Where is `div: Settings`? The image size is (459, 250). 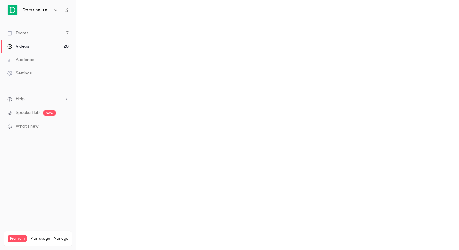 div: Settings is located at coordinates (19, 73).